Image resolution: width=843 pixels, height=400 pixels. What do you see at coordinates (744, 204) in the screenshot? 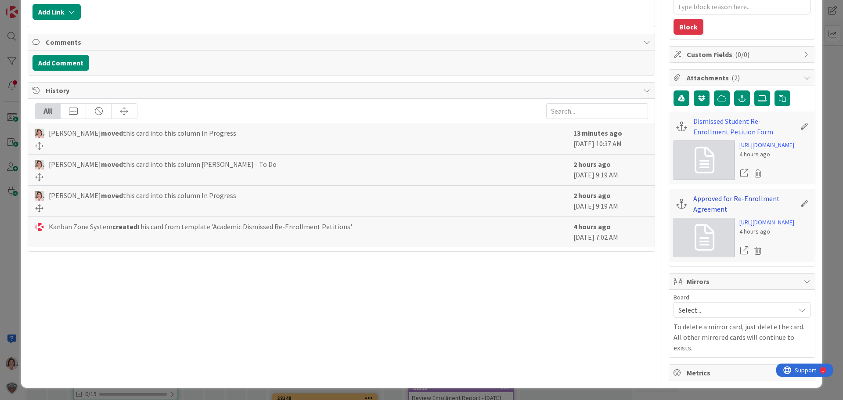
I see `a: Approved for Re-Enrollment Agreement` at bounding box center [744, 204].